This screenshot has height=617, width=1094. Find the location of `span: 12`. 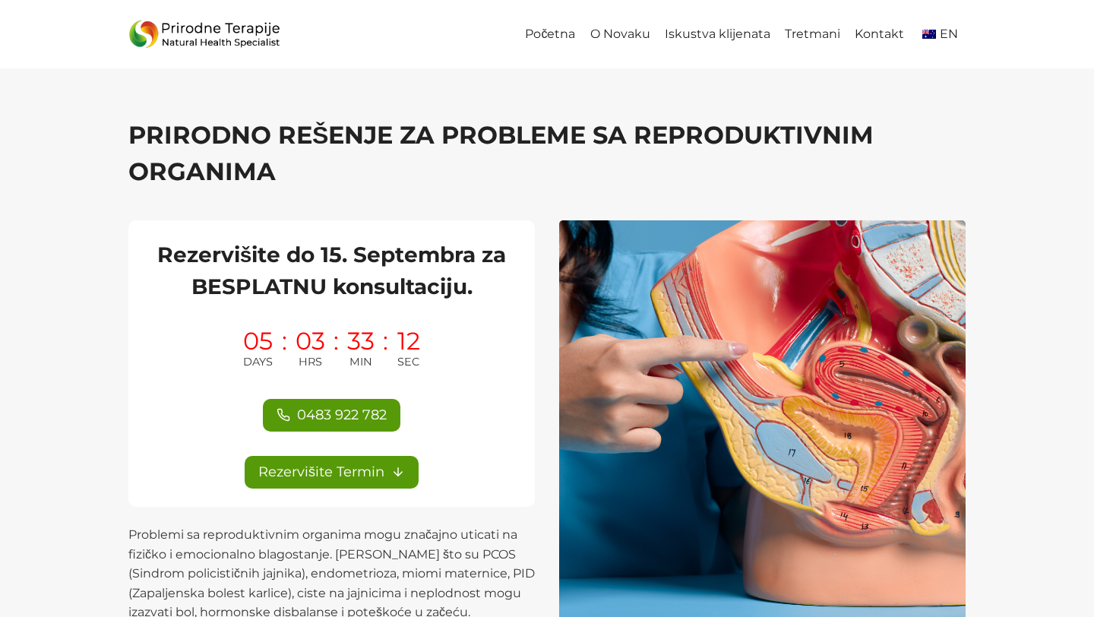

span: 12 is located at coordinates (409, 341).